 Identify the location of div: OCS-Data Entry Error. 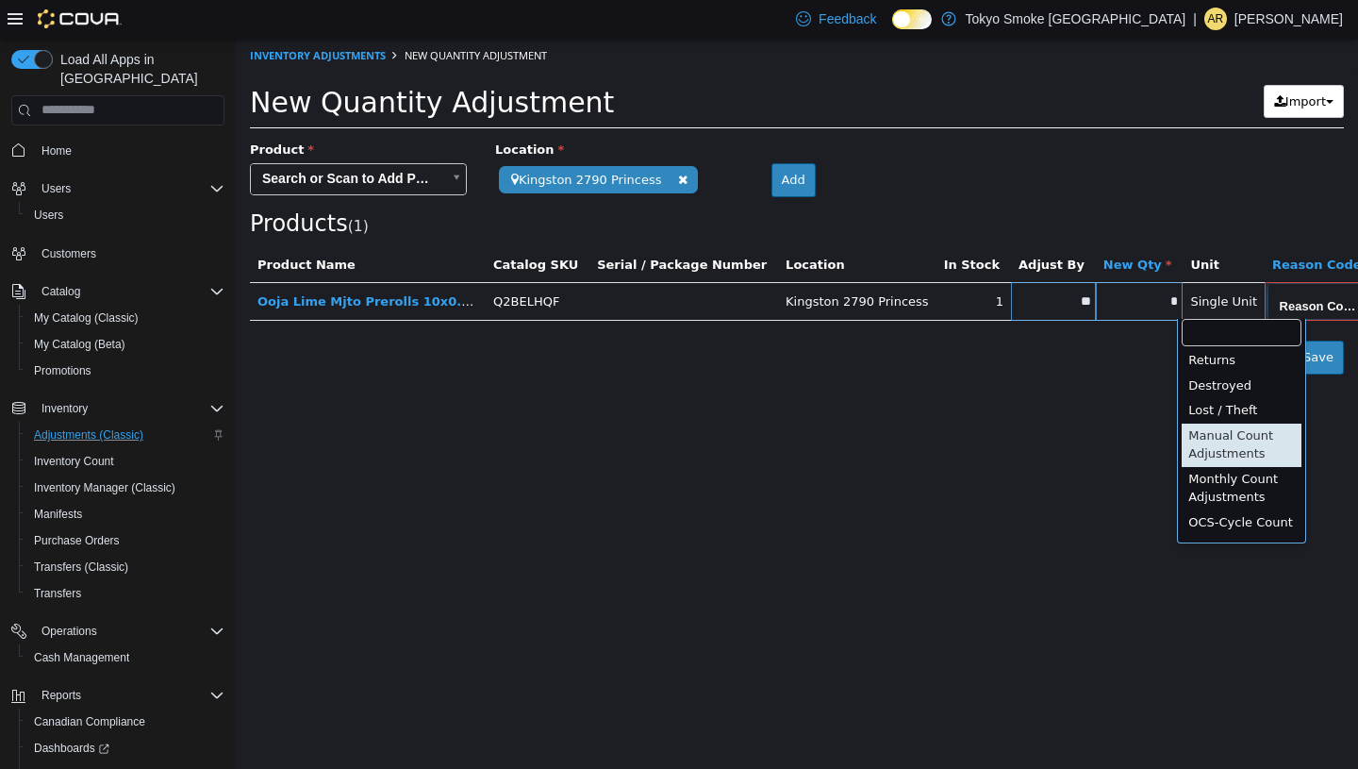
(1005, 518).